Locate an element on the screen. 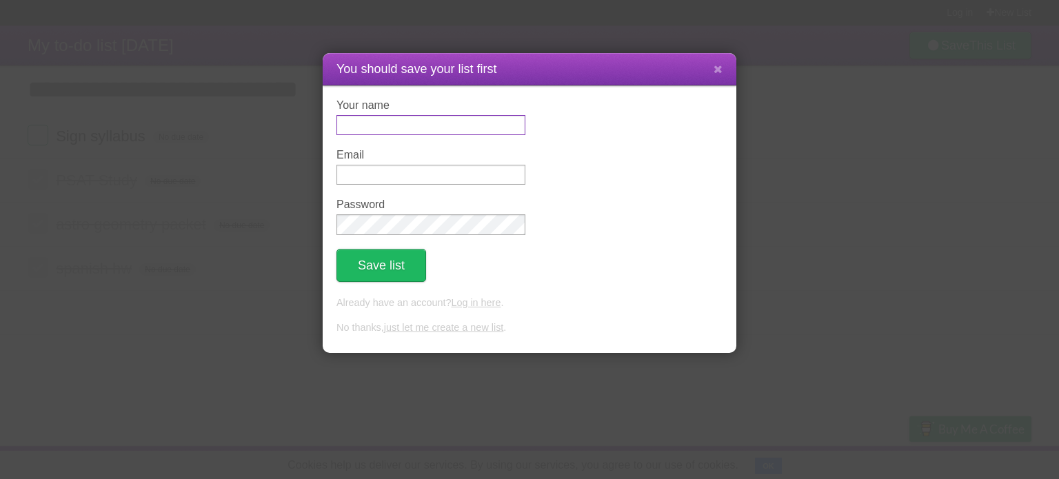 The width and height of the screenshot is (1059, 479). a: just let me create a new list is located at coordinates (444, 328).